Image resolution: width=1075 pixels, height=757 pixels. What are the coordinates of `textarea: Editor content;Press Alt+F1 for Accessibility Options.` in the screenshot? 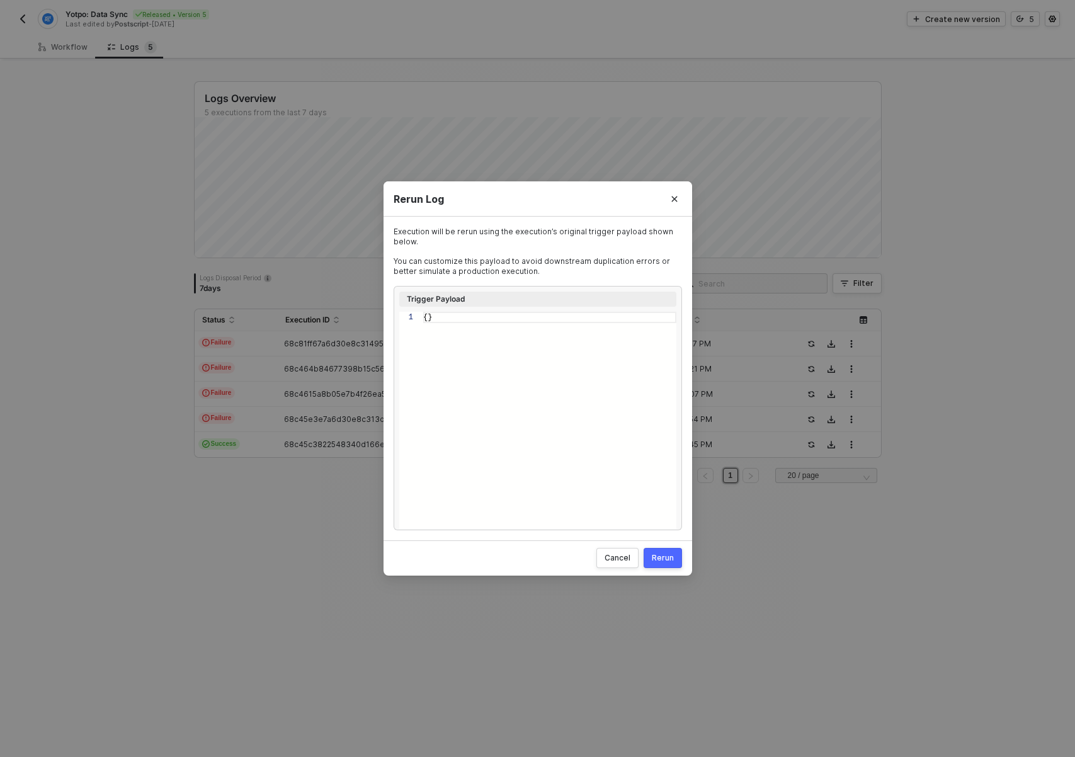 It's located at (423, 317).